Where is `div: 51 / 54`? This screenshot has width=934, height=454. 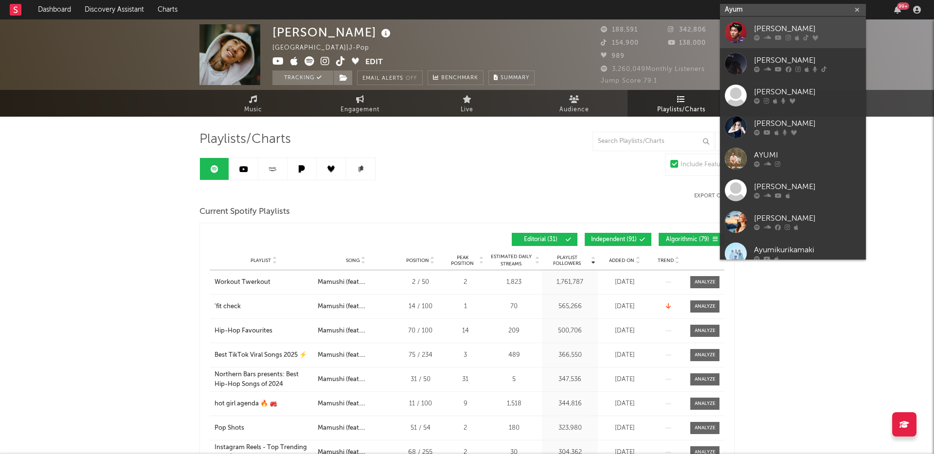 div: 51 / 54 is located at coordinates (420, 429).